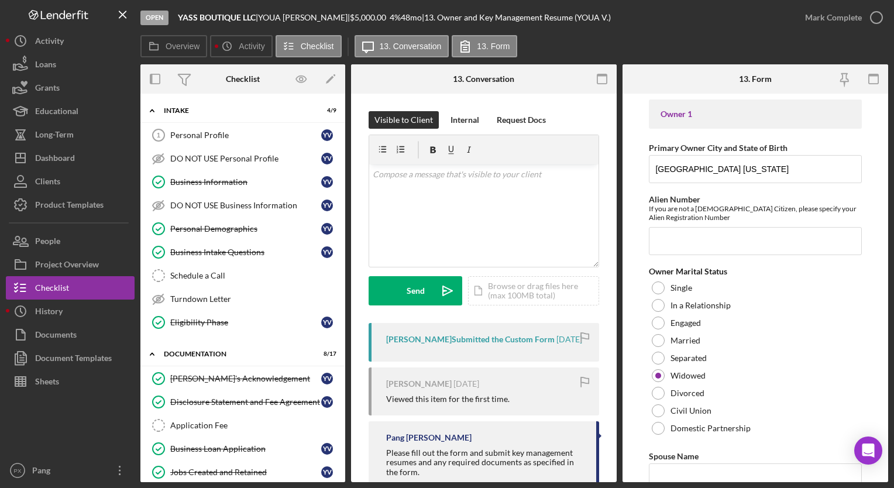 The height and width of the screenshot is (488, 894). What do you see at coordinates (70, 264) in the screenshot?
I see `a: Project Overview` at bounding box center [70, 264].